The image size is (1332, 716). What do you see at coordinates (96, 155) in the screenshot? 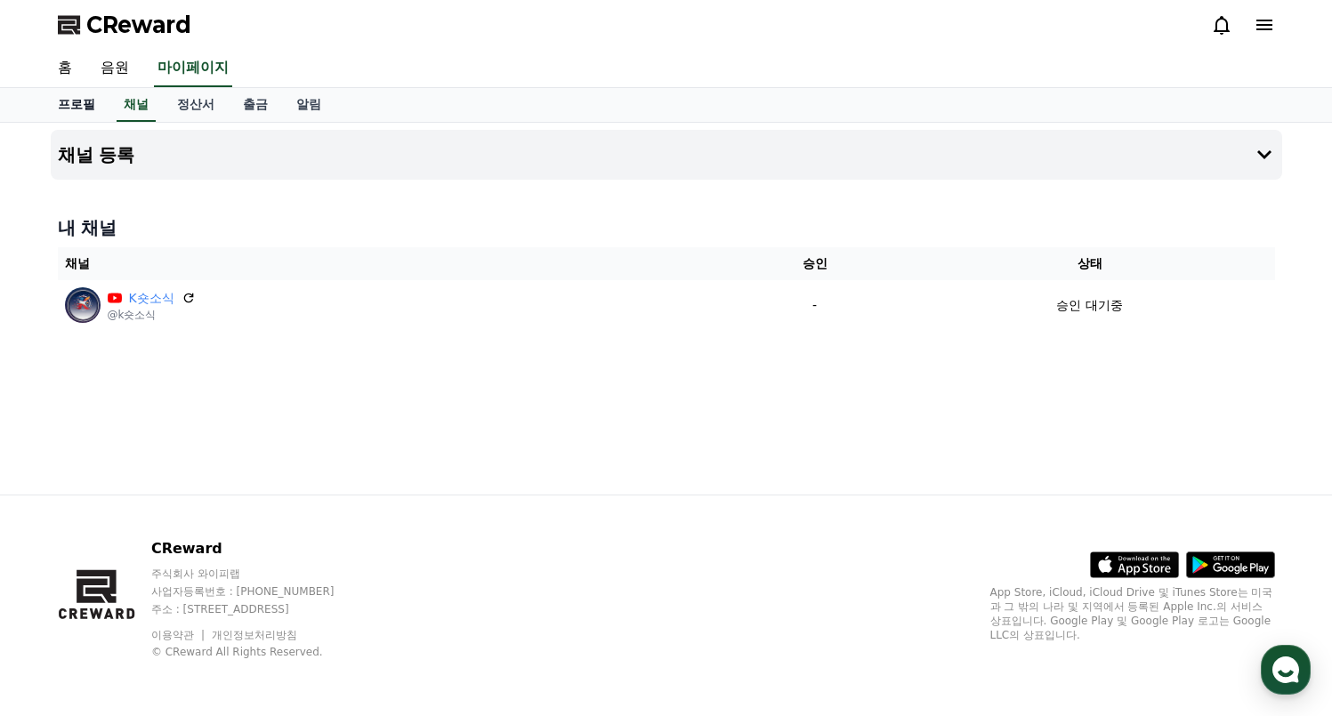
I see `h4: 채널 등록` at bounding box center [96, 155].